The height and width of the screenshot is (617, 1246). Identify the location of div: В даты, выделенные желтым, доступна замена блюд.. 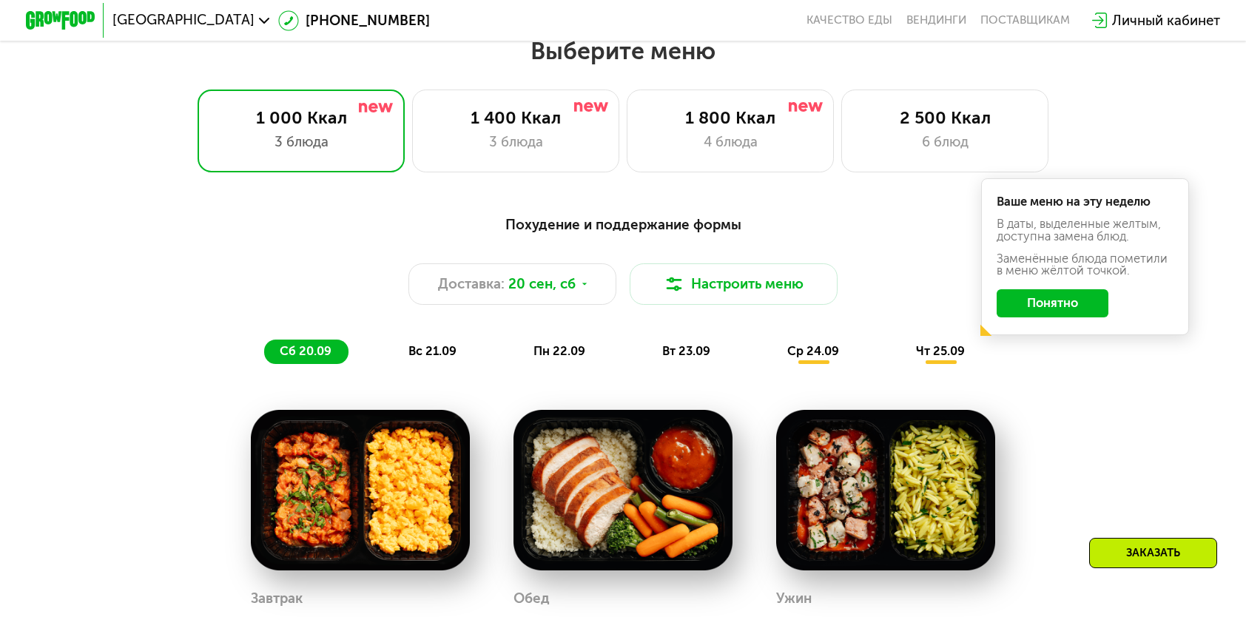
(1085, 230).